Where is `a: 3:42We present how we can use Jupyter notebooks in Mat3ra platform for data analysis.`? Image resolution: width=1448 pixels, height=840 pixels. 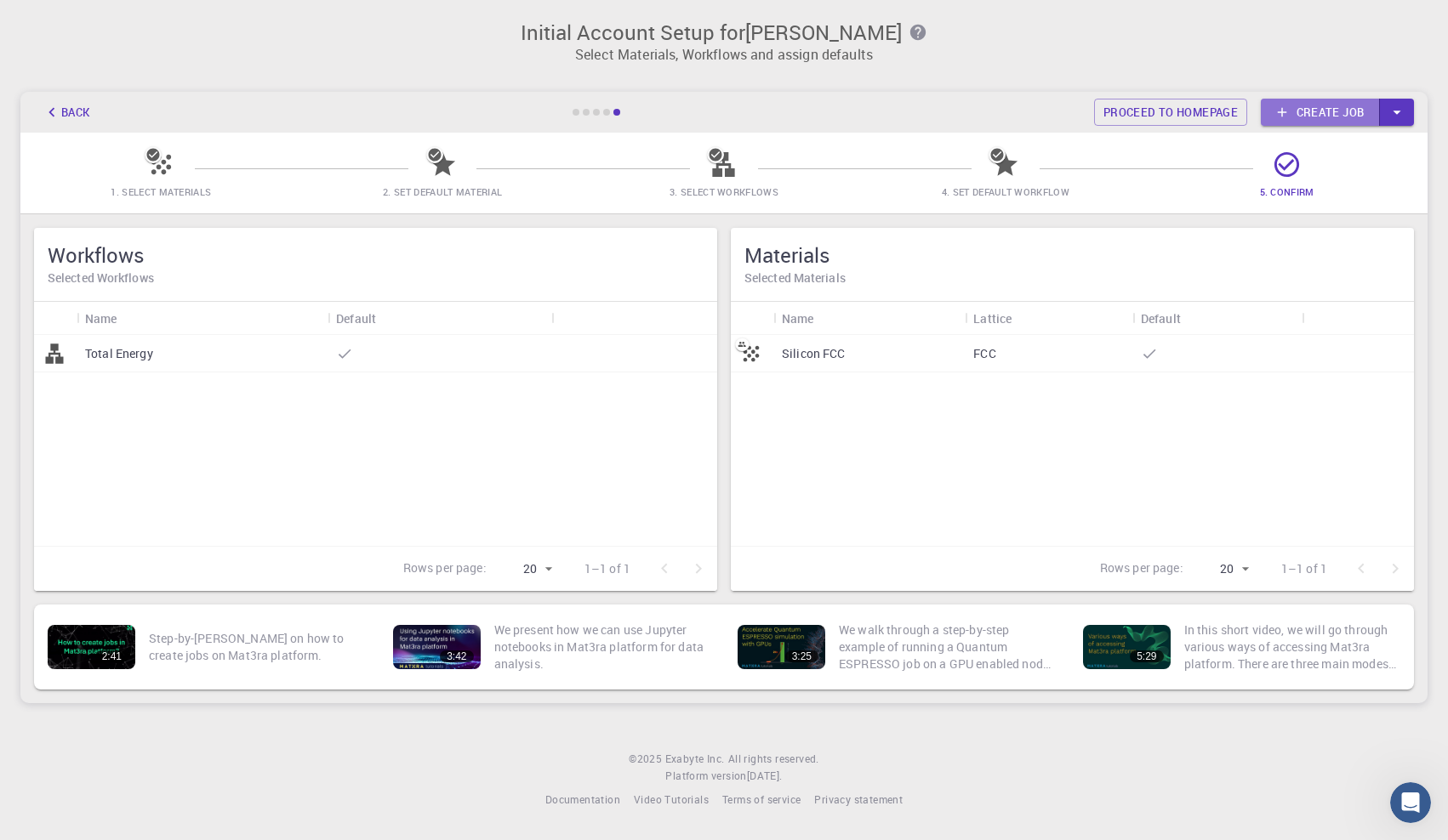
a: 3:42We present how we can use Jupyter notebooks in Mat3ra platform for data analysis. is located at coordinates (552, 647).